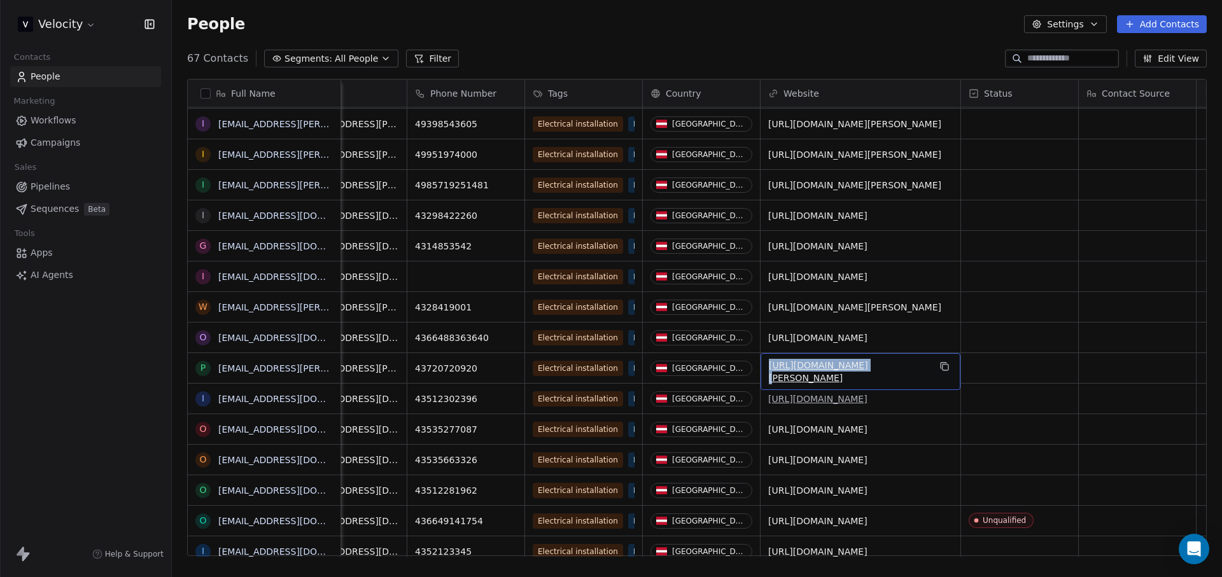 The height and width of the screenshot is (577, 1222). What do you see at coordinates (55, 143) in the screenshot?
I see `span: Campaigns` at bounding box center [55, 143].